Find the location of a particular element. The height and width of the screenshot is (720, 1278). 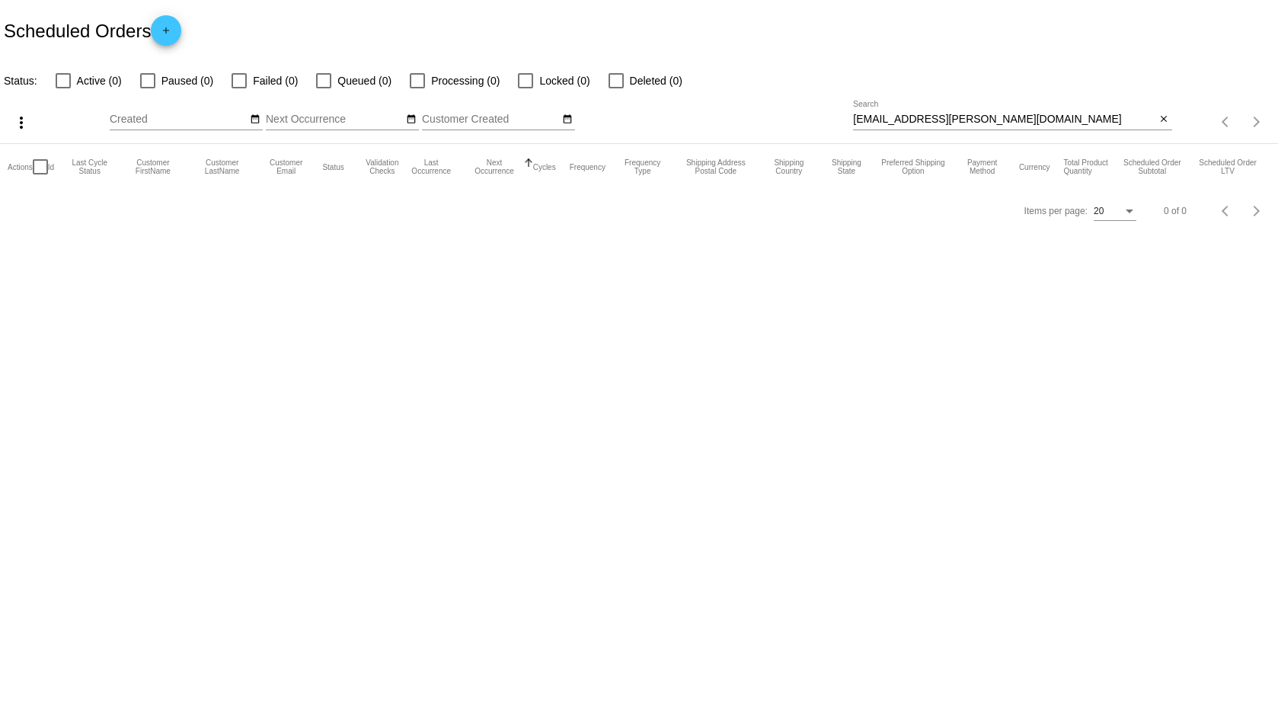

h2: Scheduled Orders is located at coordinates (92, 30).